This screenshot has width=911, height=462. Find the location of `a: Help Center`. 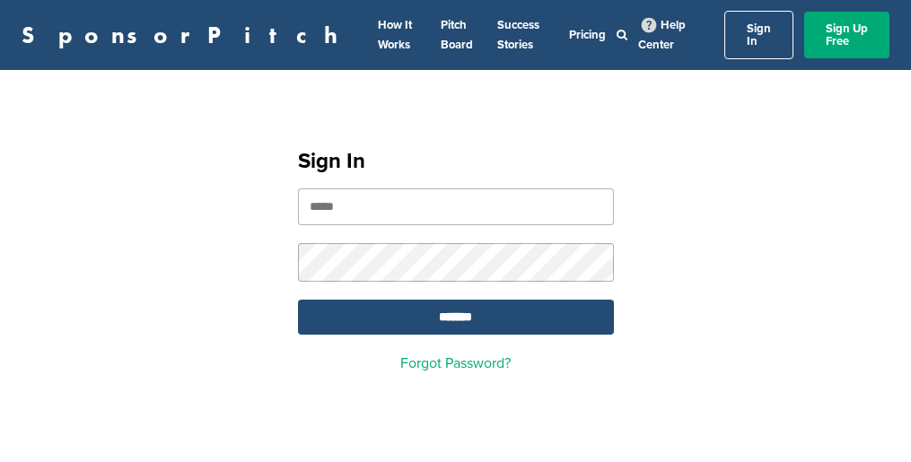

a: Help Center is located at coordinates (662, 35).